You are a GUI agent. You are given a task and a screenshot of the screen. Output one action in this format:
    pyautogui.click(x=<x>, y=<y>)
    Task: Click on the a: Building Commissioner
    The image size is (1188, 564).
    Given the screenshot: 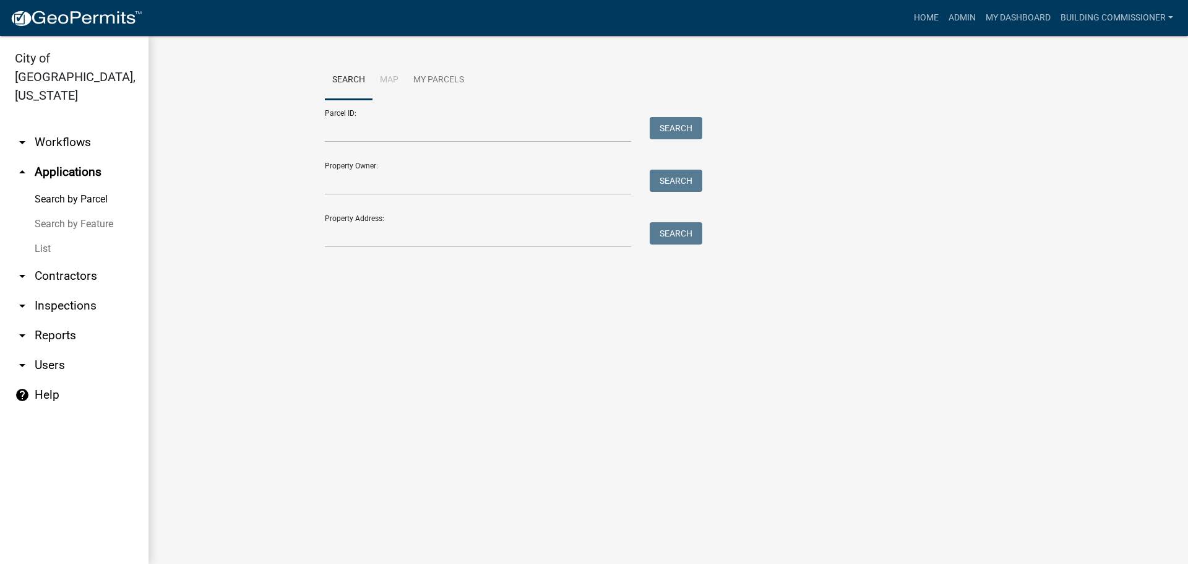 What is the action you would take?
    pyautogui.click(x=1117, y=18)
    